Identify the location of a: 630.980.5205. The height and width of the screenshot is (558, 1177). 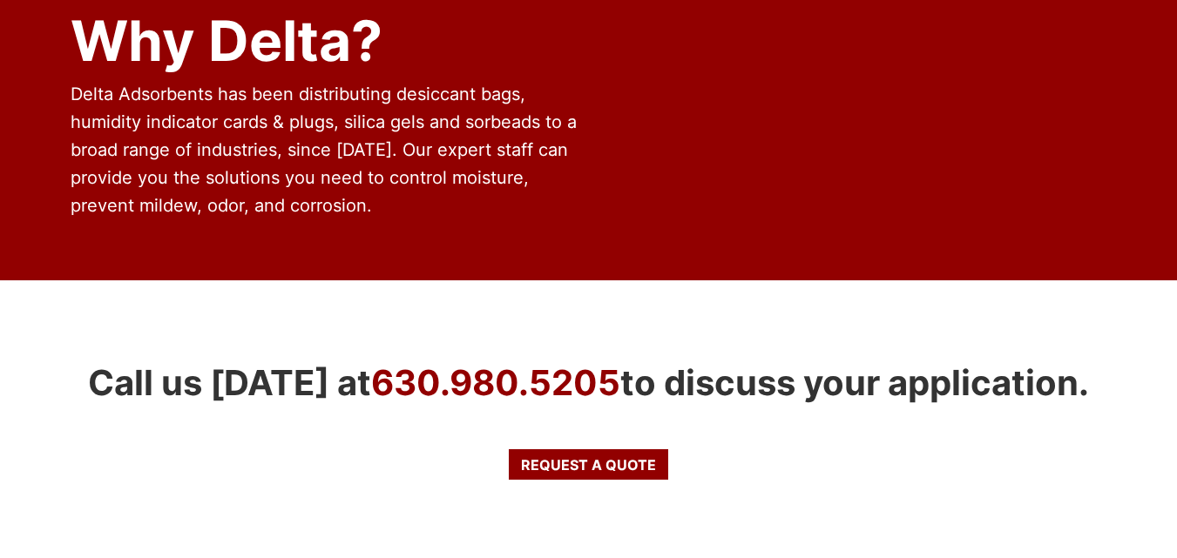
(496, 382).